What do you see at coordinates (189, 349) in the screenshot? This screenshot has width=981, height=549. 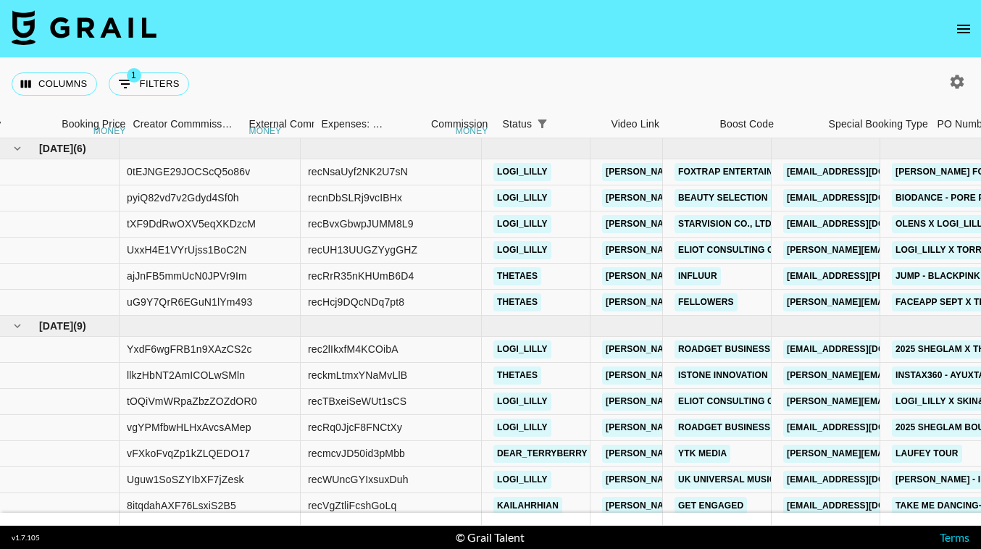 I see `div: YxdF6wgFRB1n9XAzCS2c` at bounding box center [189, 349].